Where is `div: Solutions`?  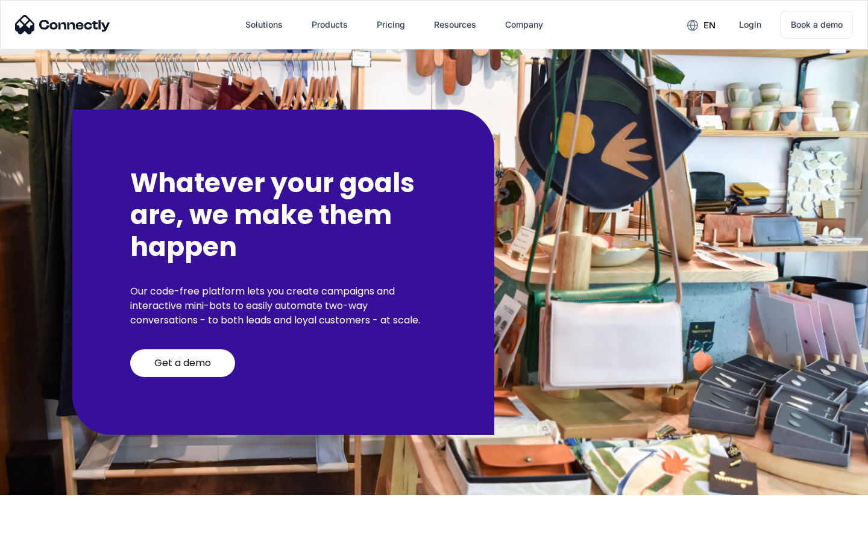
div: Solutions is located at coordinates (264, 25).